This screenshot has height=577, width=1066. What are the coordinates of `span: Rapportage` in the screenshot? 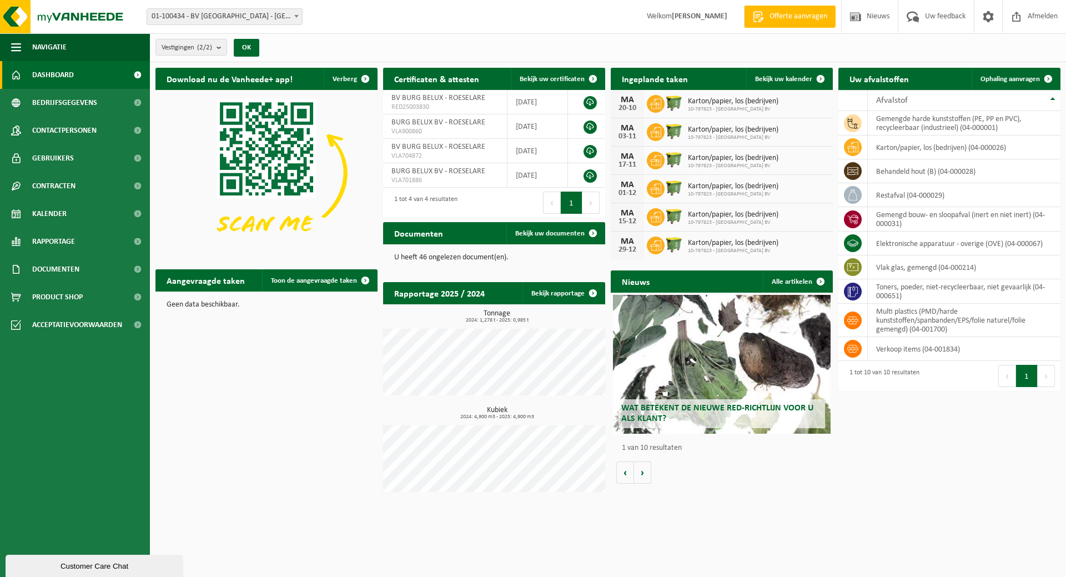 It's located at (53, 242).